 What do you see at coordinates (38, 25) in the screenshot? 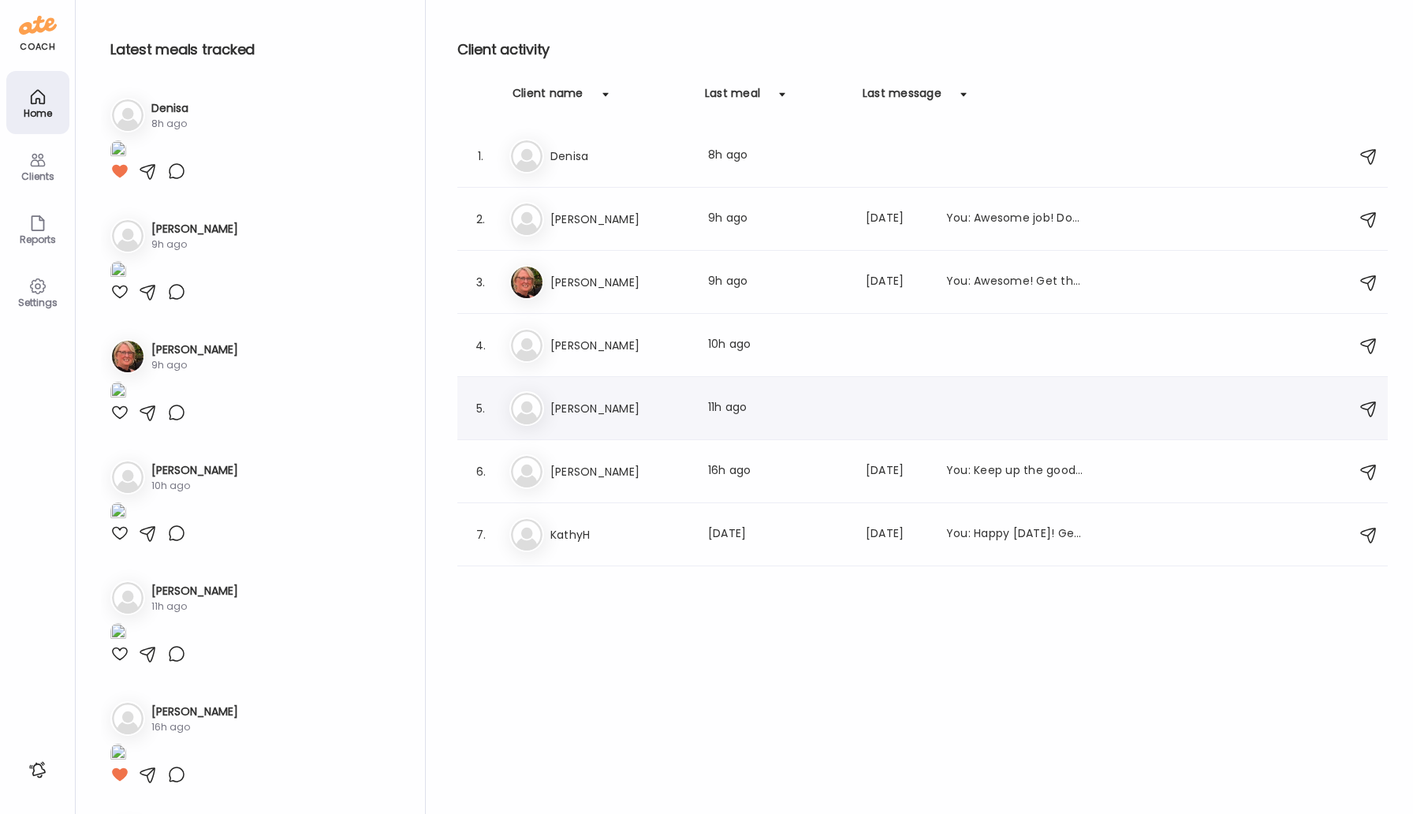
I see `img: ate` at bounding box center [38, 25].